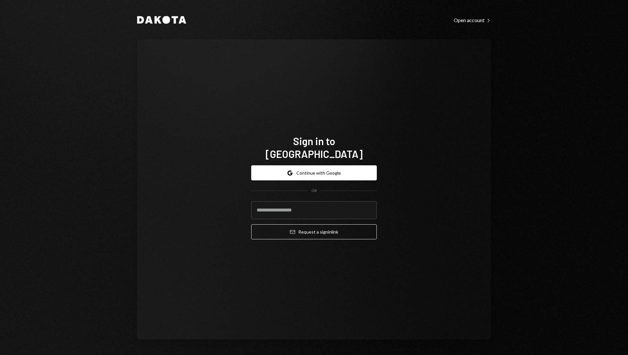  What do you see at coordinates (472, 20) in the screenshot?
I see `a: Open account` at bounding box center [472, 20].